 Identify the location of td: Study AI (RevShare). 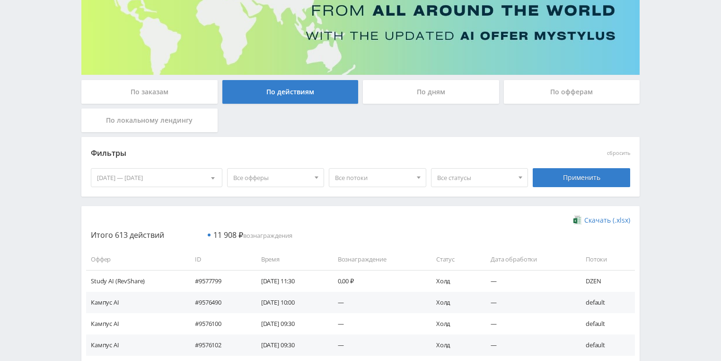
(136, 280).